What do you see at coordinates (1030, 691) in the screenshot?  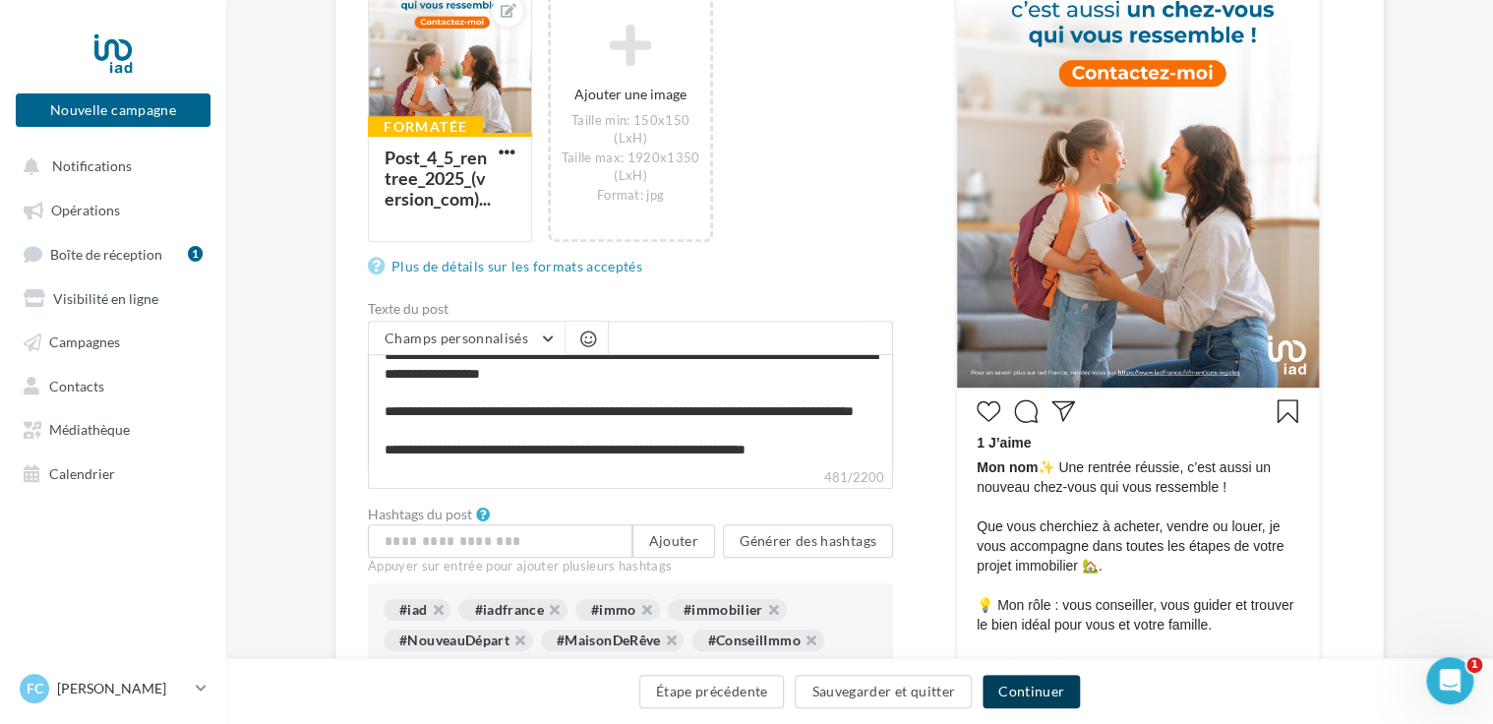 I see `button: Continuer` at bounding box center [1030, 691].